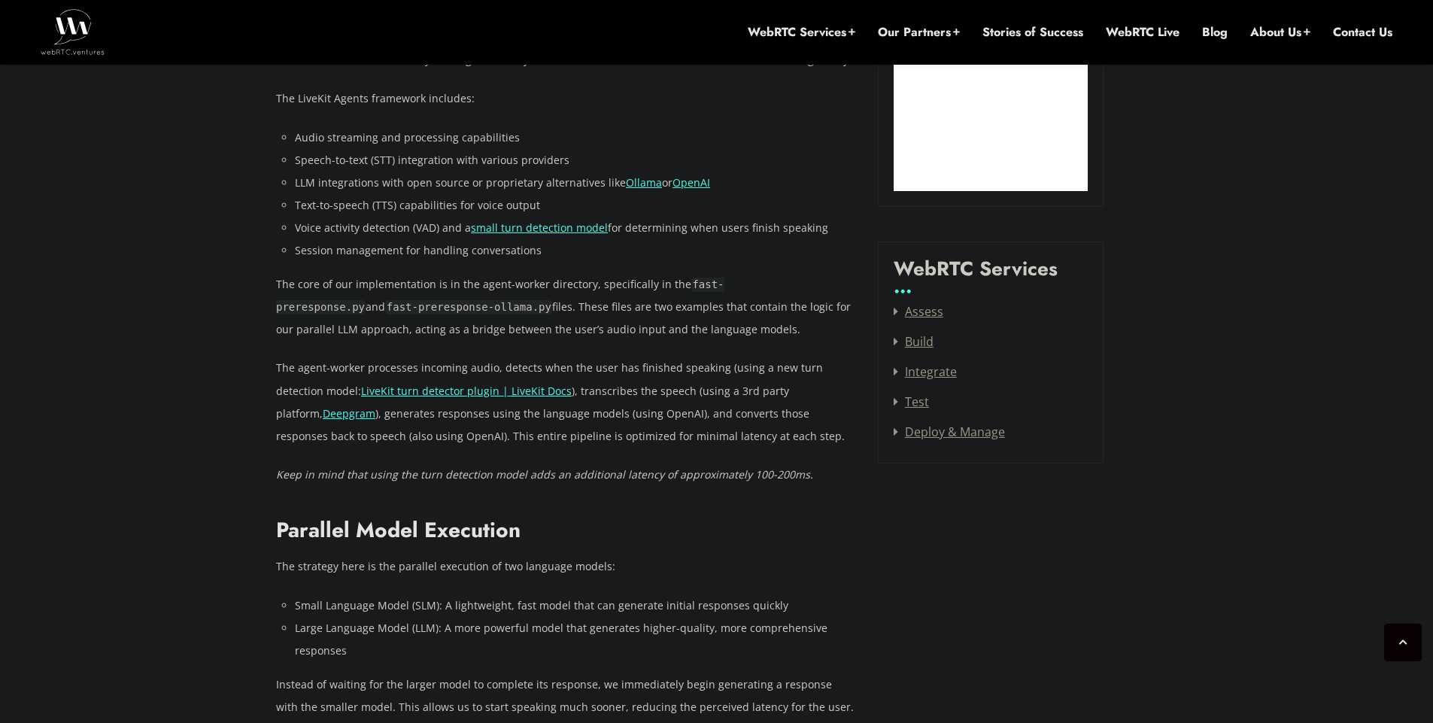 Image resolution: width=1433 pixels, height=723 pixels. Describe the element at coordinates (913, 341) in the screenshot. I see `a: Build` at that location.